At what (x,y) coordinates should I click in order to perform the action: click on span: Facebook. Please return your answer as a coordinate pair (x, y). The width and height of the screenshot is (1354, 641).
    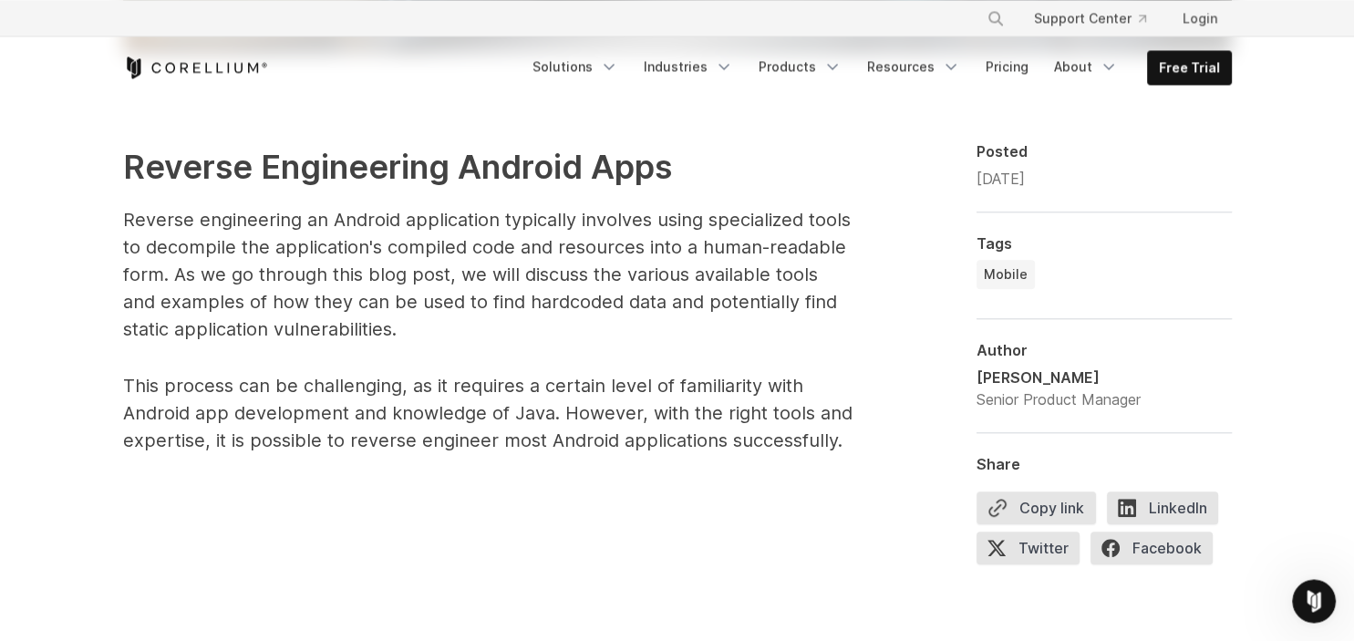
    Looking at the image, I should click on (1152, 548).